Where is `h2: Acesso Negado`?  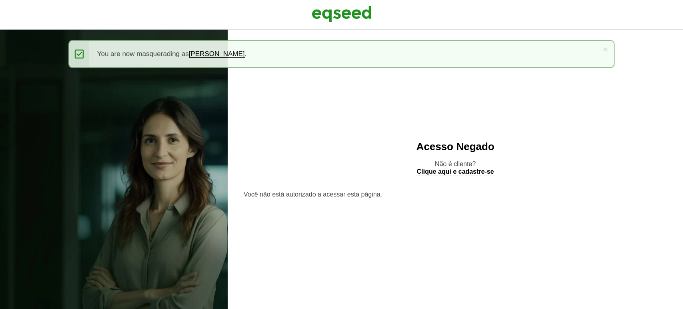
h2: Acesso Negado is located at coordinates (456, 147).